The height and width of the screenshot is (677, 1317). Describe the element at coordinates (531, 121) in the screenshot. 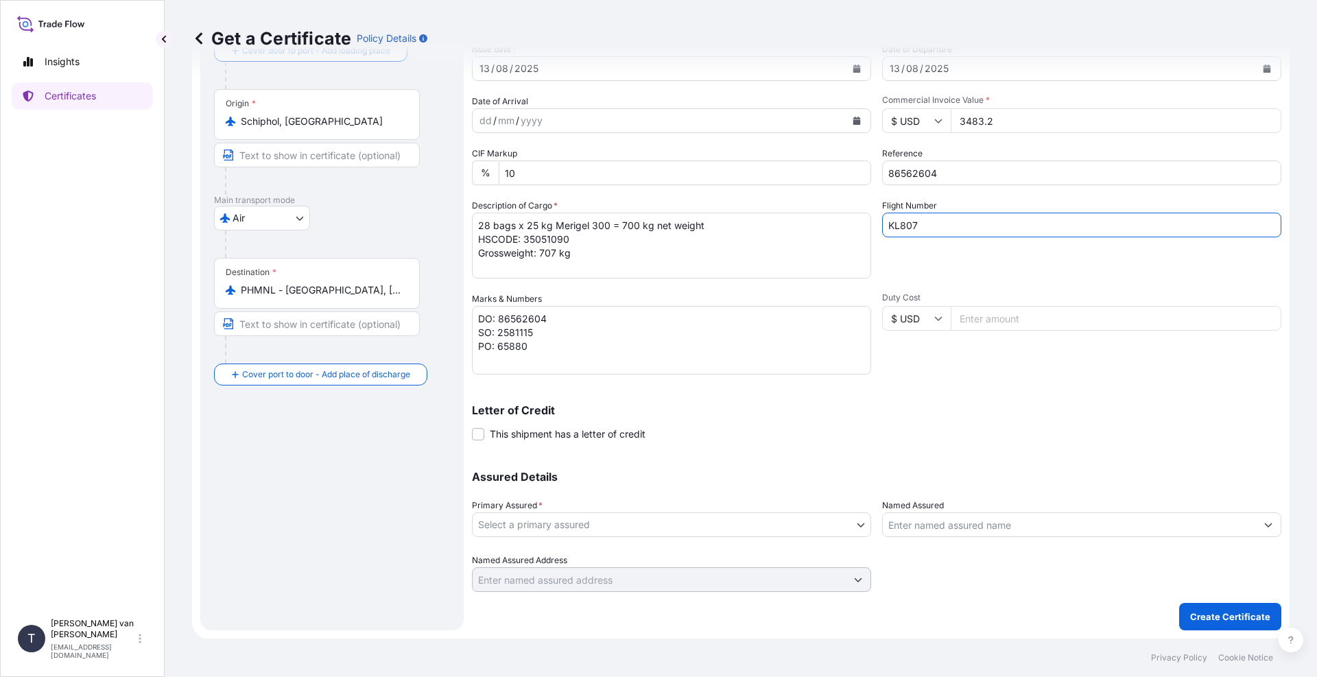

I see `div: year,` at that location.